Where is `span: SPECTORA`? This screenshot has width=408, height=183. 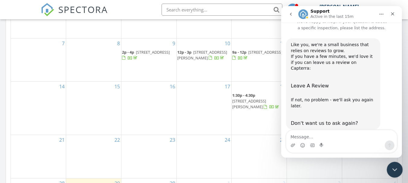
span: SPECTORA is located at coordinates (83, 9).